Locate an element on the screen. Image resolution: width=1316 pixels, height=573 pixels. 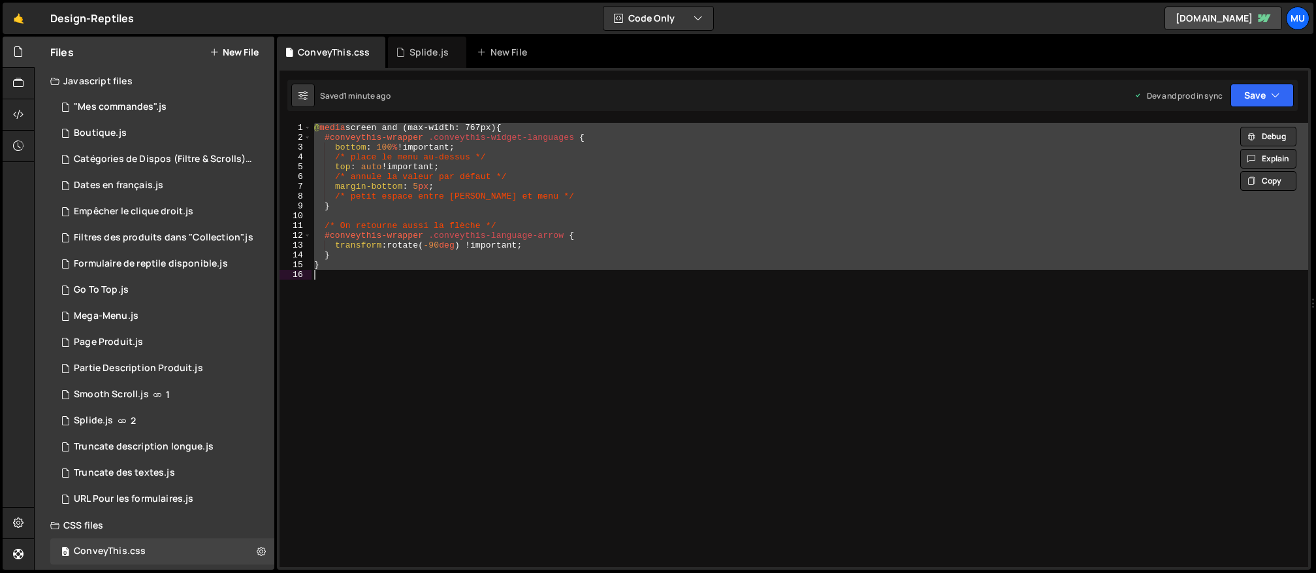
div: 16910/46616.js is located at coordinates (162, 290).